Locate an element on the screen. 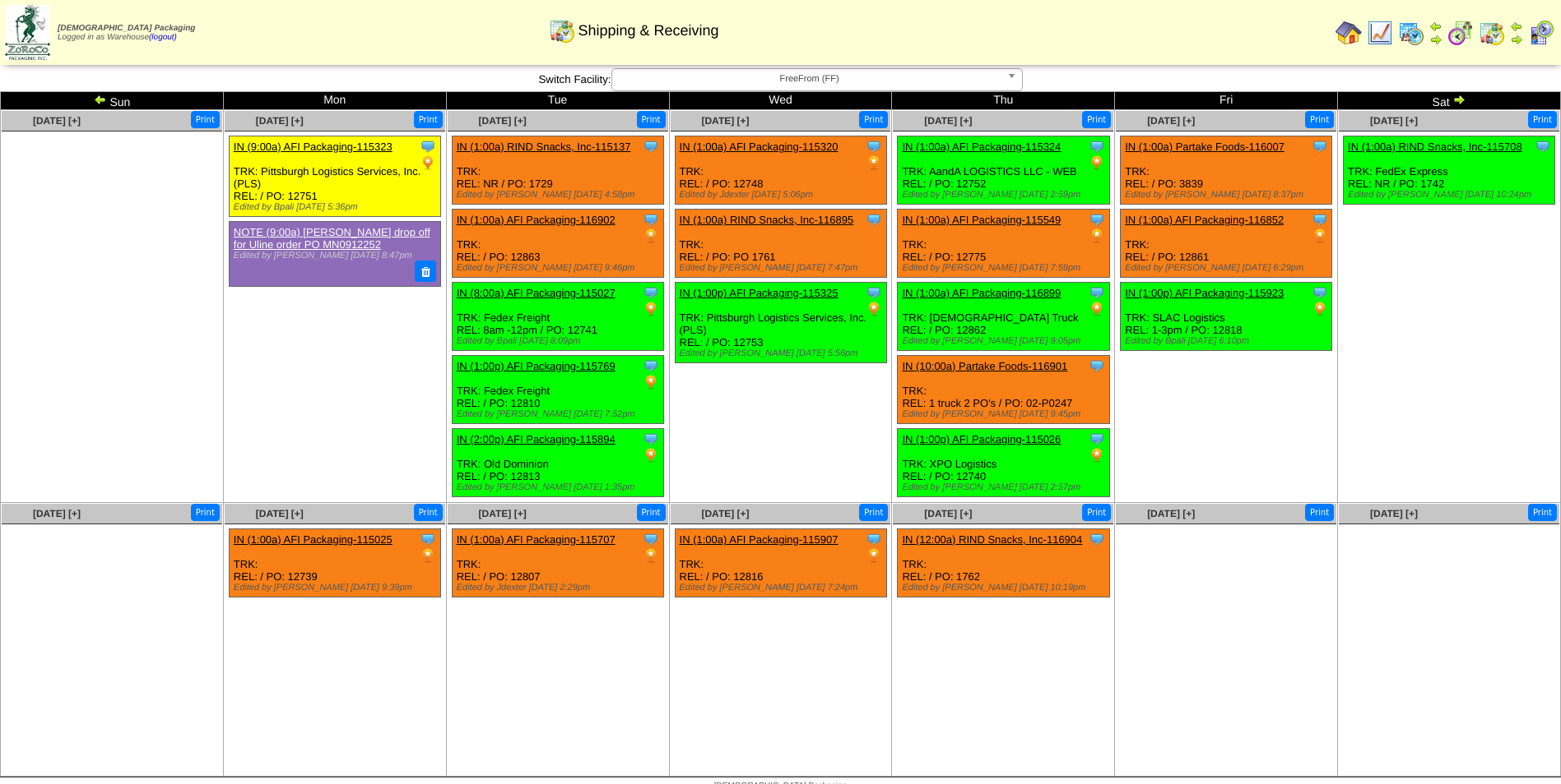 This screenshot has width=1561, height=784. div: TRK: Fedex Freight REL: 8am -12pm / PO: 12741 is located at coordinates (557, 316).